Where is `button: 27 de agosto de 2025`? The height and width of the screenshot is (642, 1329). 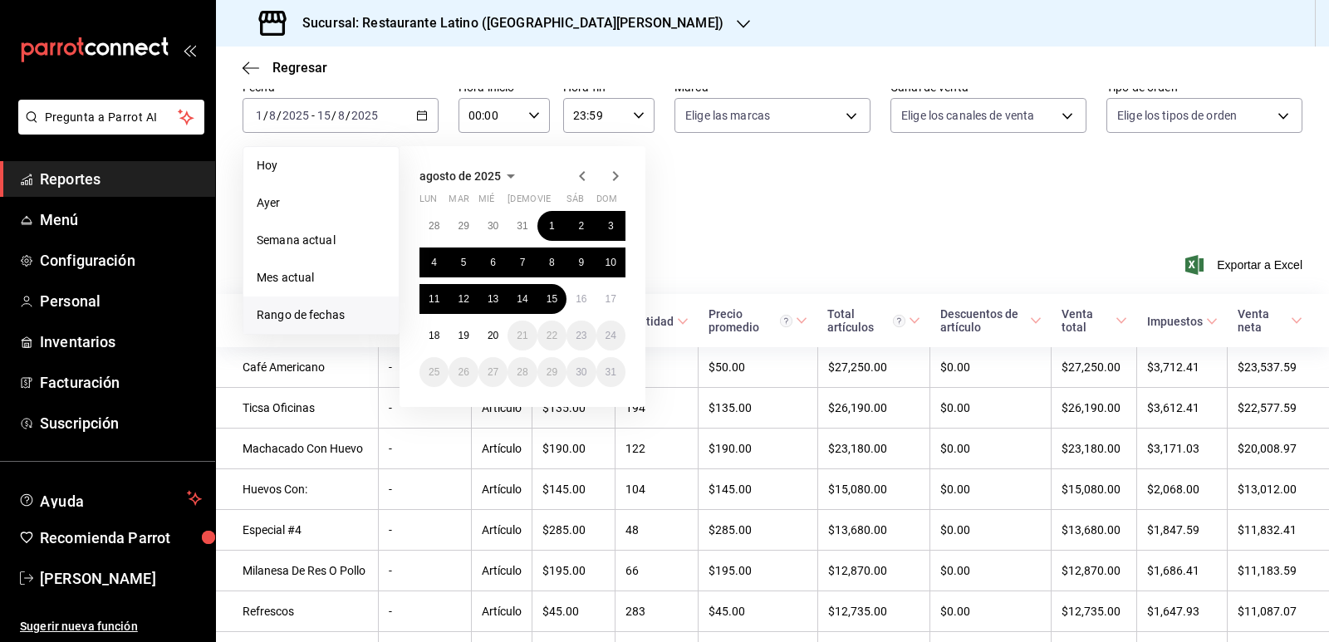
button: 27 de agosto de 2025 is located at coordinates (493, 372).